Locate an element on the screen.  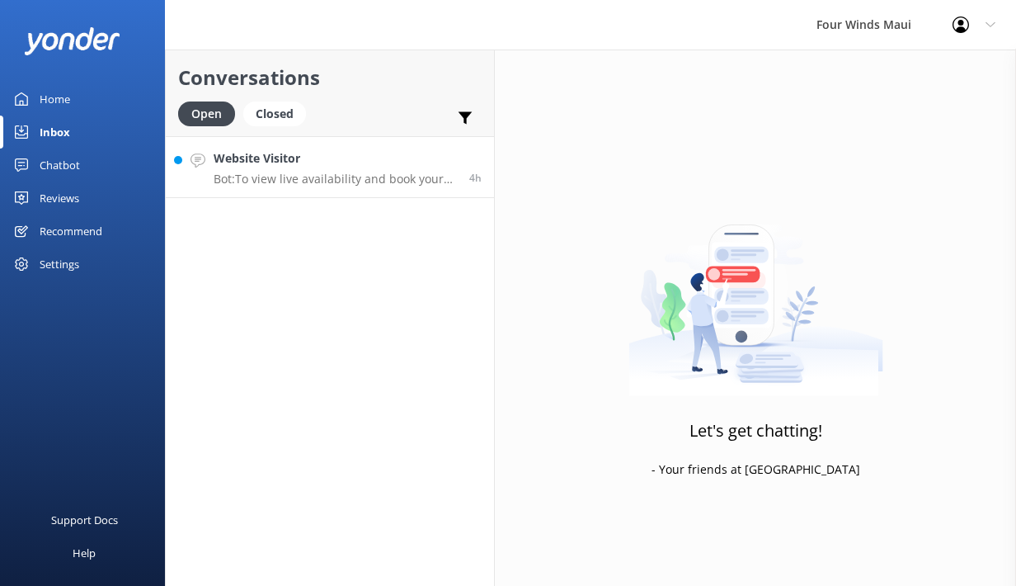
img: artwork of a man stealing a conversation from at giant smartphone is located at coordinates (756, 293).